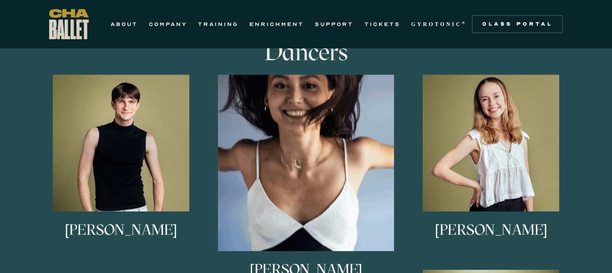 Image resolution: width=612 pixels, height=273 pixels. What do you see at coordinates (518, 24) in the screenshot?
I see `a: Class Portal` at bounding box center [518, 24].